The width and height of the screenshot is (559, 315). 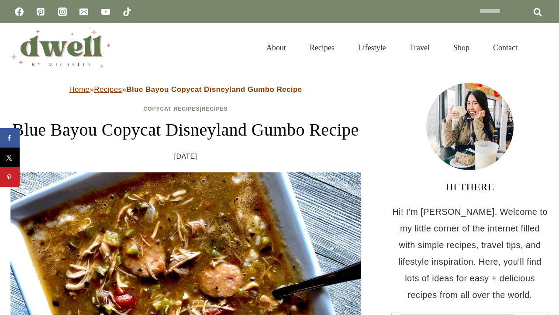 I want to click on a: Travel, so click(x=420, y=48).